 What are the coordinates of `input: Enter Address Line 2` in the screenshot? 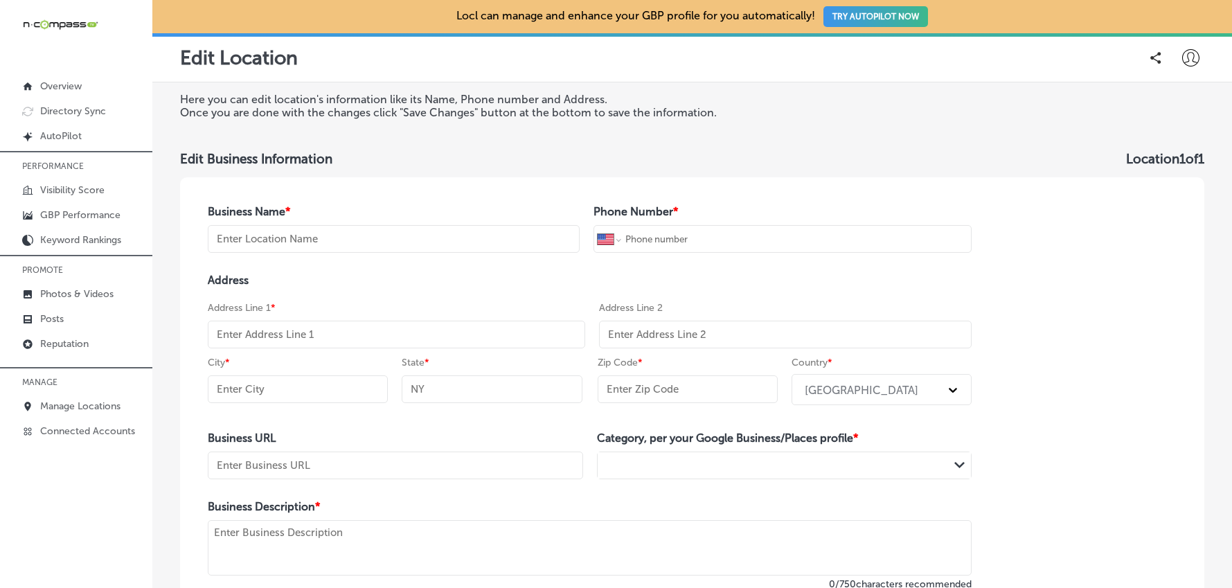 It's located at (786, 335).